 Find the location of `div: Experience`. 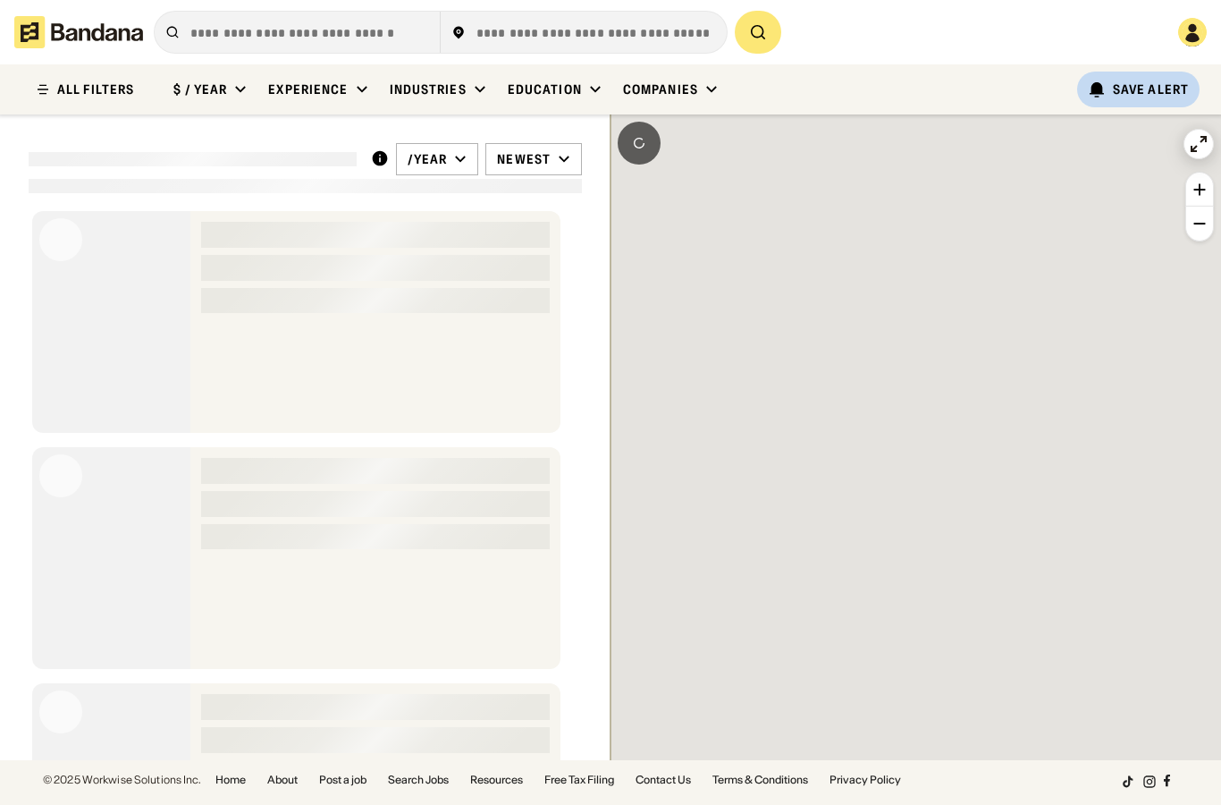

div: Experience is located at coordinates (308, 89).